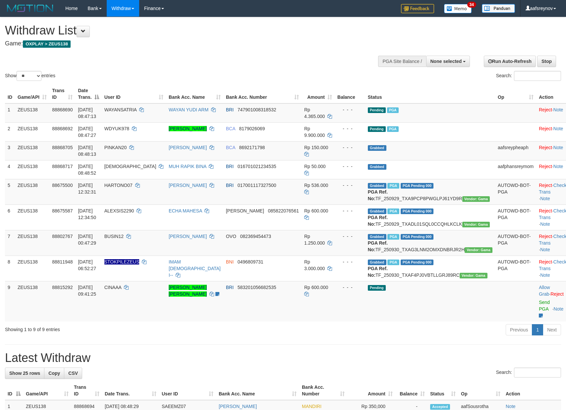  What do you see at coordinates (458, 9) in the screenshot?
I see `img: Button%20Memo.svg` at bounding box center [458, 9].